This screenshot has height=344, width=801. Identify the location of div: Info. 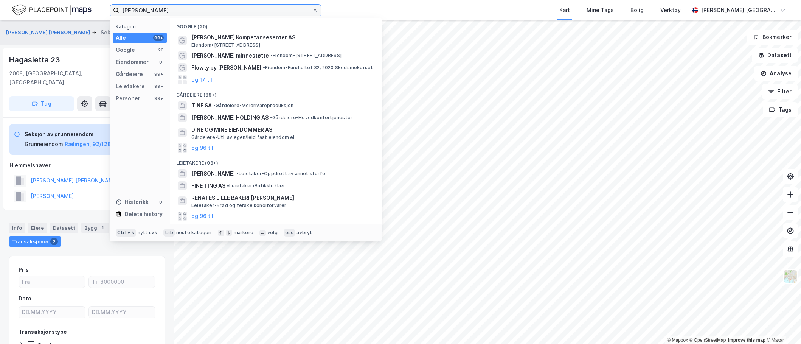
(17, 228).